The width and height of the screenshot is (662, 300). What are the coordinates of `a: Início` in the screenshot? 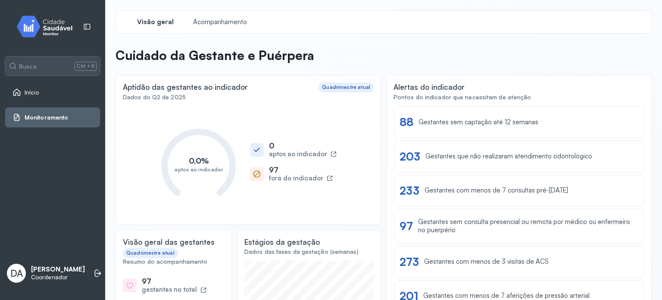 It's located at (53, 92).